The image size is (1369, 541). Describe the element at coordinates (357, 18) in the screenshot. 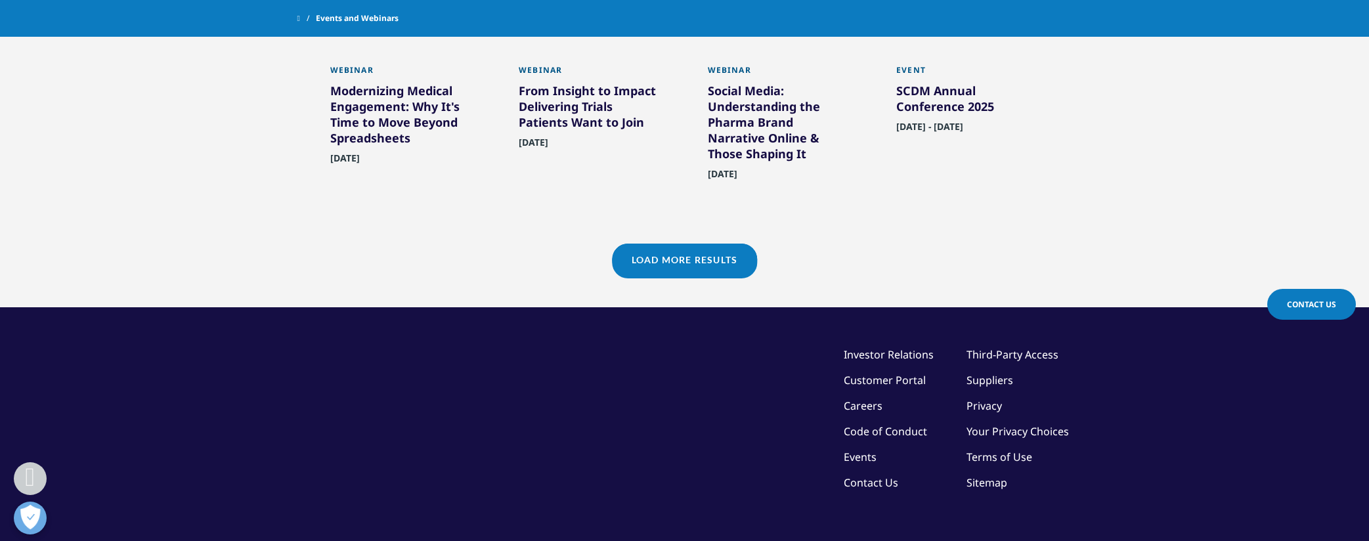

I see `span: Events and Webinars` at that location.